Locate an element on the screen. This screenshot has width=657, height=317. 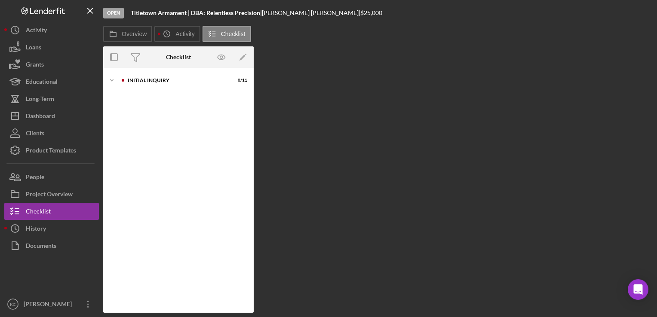
div: Open is located at coordinates (113, 13).